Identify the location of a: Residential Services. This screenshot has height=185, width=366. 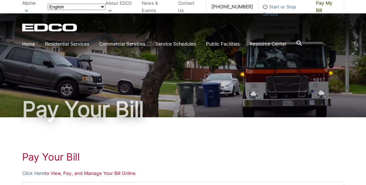
(67, 44).